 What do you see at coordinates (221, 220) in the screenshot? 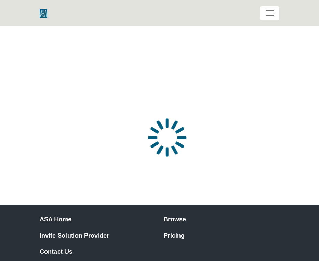
I see `p: Browse` at bounding box center [221, 220].